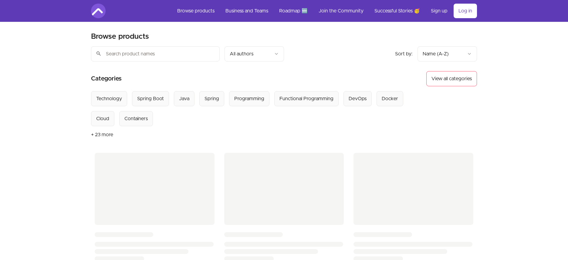  What do you see at coordinates (106, 79) in the screenshot?
I see `h2: Categories` at bounding box center [106, 79].